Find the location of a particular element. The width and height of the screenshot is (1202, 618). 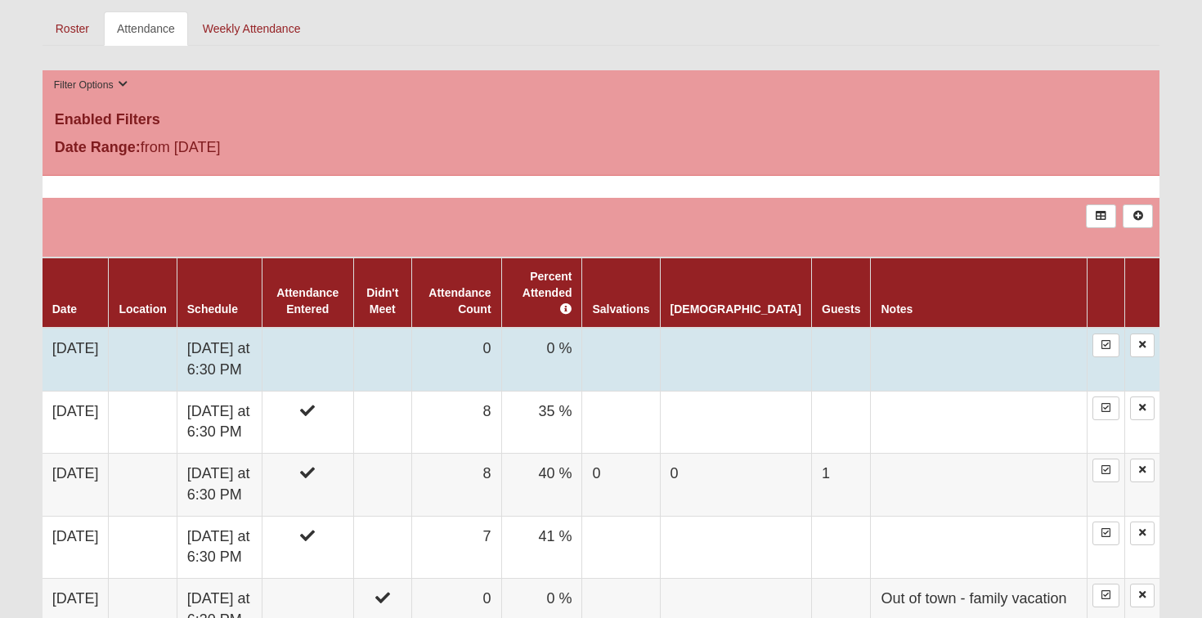

a: Attendance Count is located at coordinates (460, 301).